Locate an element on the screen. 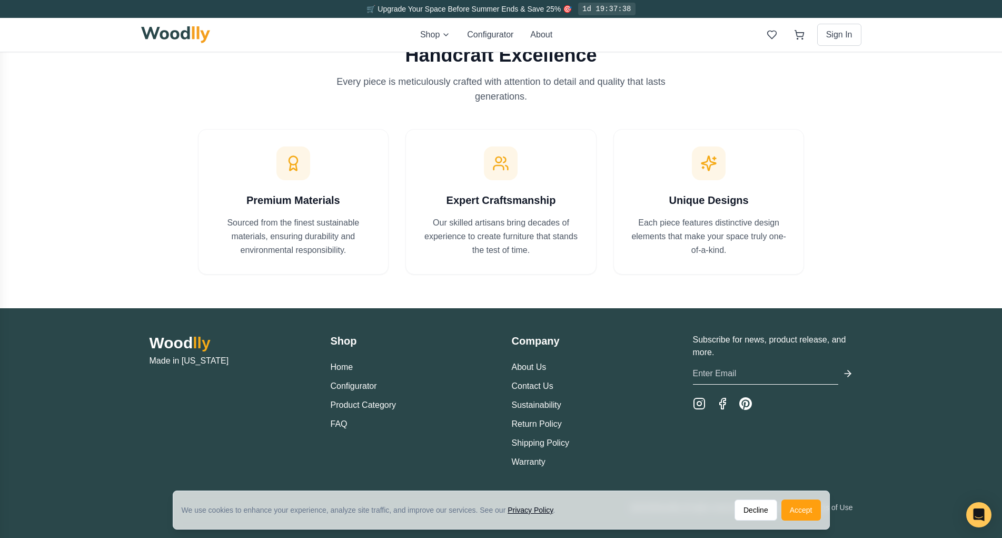 The height and width of the screenshot is (538, 1002). p: Our skilled artisans bring decades of experience to create furniture that stands the test of time. is located at coordinates (501, 236).